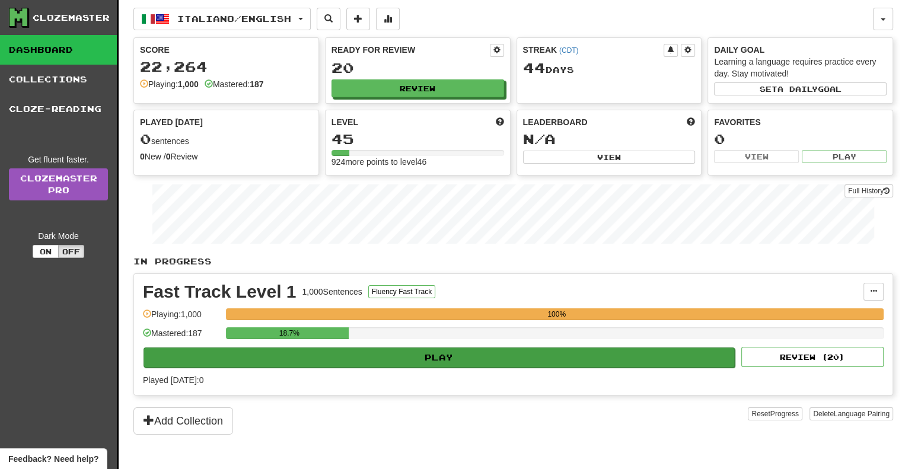  Describe the element at coordinates (500, 122) in the screenshot. I see `span: Score more points to level up` at that location.